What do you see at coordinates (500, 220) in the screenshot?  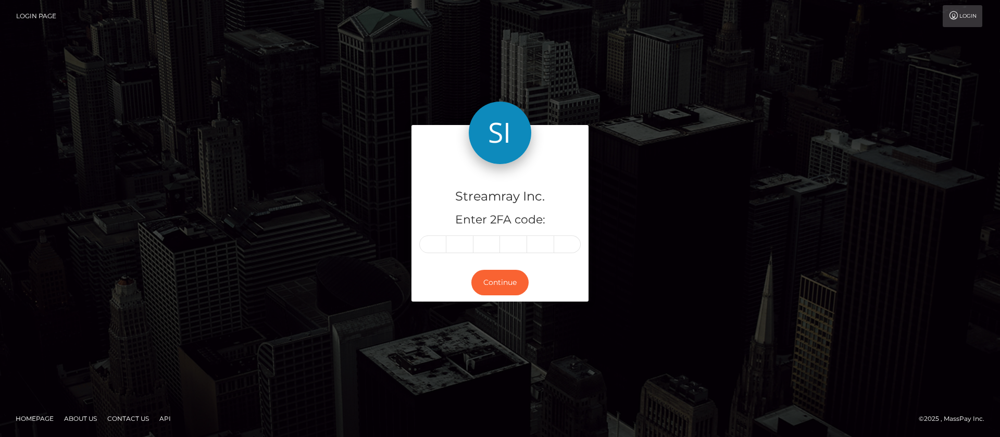 I see `h5: Enter 2FA code:` at bounding box center [500, 220].